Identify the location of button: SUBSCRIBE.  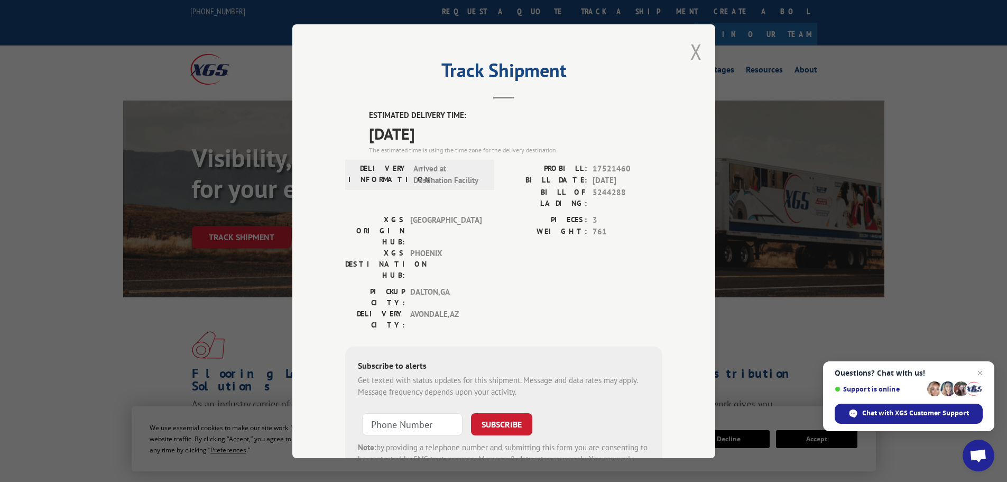
(502, 424).